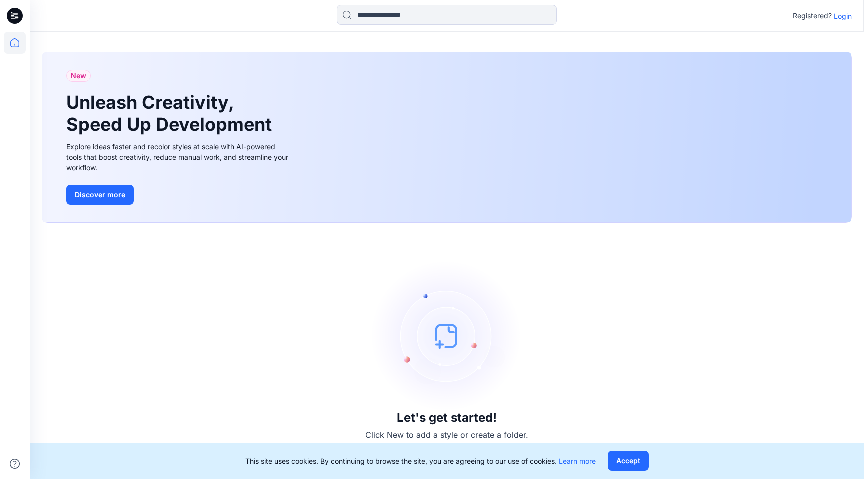 The width and height of the screenshot is (864, 479). What do you see at coordinates (813, 16) in the screenshot?
I see `p: Registered?` at bounding box center [813, 16].